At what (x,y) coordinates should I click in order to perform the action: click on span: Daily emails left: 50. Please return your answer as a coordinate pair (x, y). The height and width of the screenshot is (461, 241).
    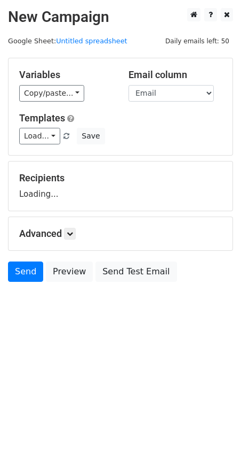
    Looking at the image, I should click on (198, 41).